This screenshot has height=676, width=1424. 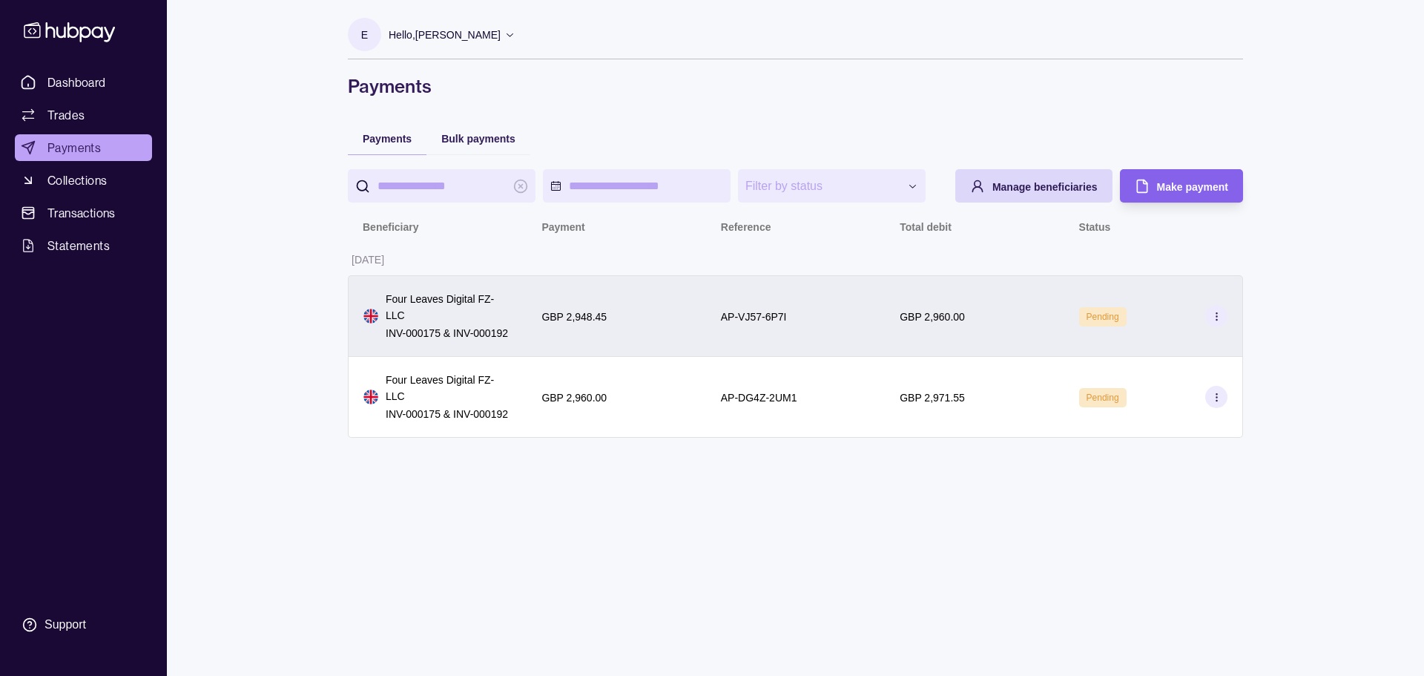 What do you see at coordinates (66, 115) in the screenshot?
I see `span: Trades` at bounding box center [66, 115].